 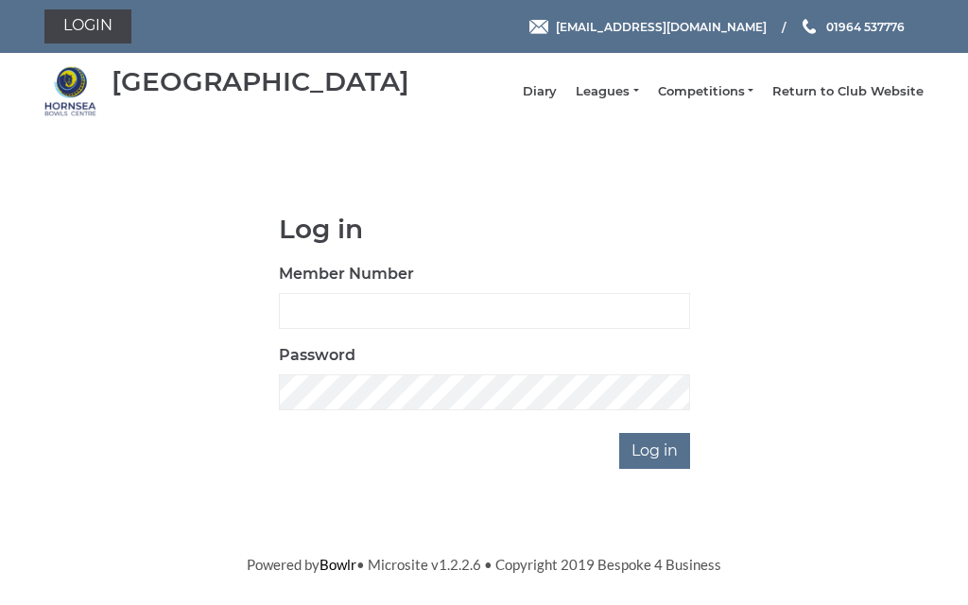 What do you see at coordinates (337, 564) in the screenshot?
I see `a: Bowlr` at bounding box center [337, 564].